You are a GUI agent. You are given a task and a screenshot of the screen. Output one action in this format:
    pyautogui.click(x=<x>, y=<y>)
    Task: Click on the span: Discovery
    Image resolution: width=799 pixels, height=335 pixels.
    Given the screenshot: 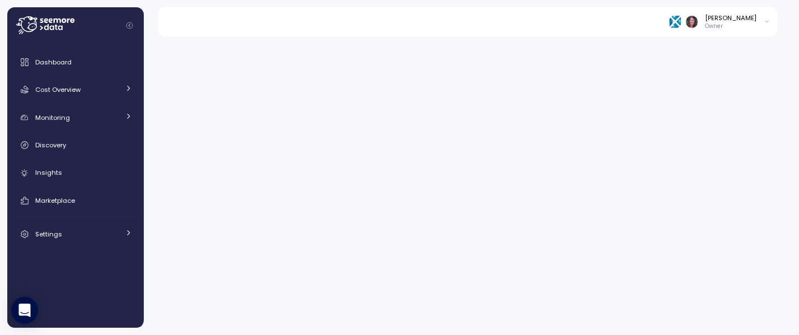 What is the action you would take?
    pyautogui.click(x=50, y=145)
    